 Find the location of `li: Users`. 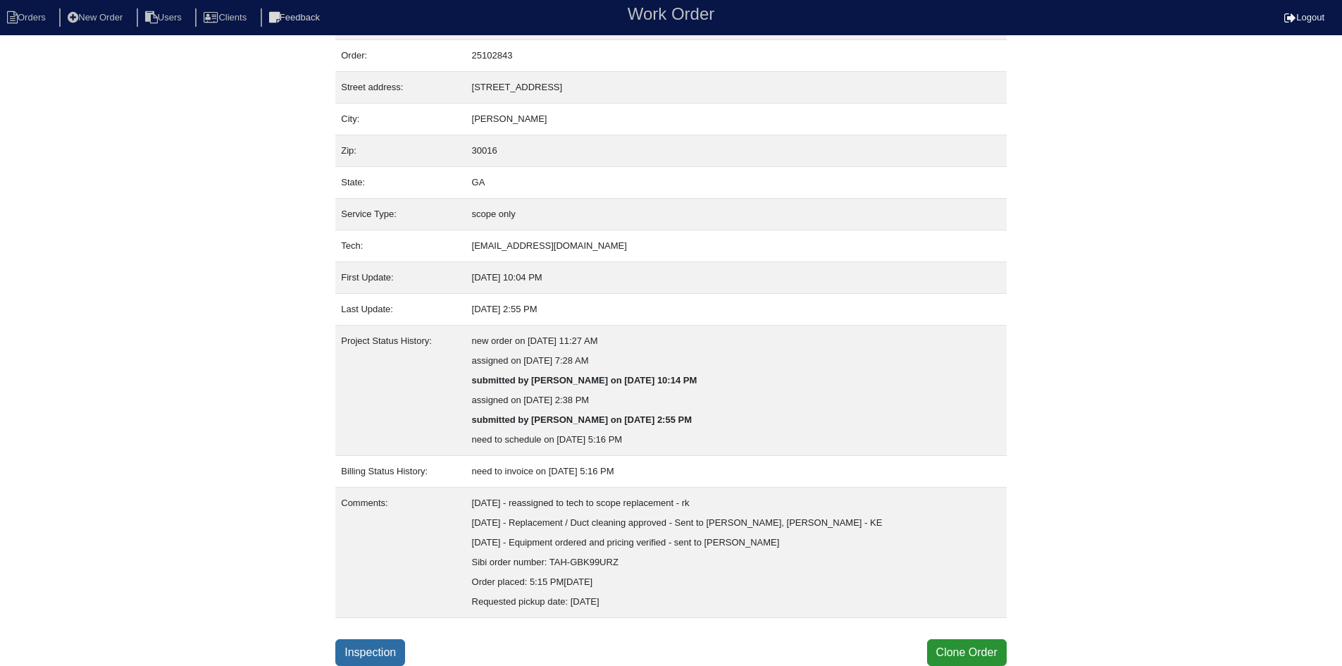

li: Users is located at coordinates (165, 18).